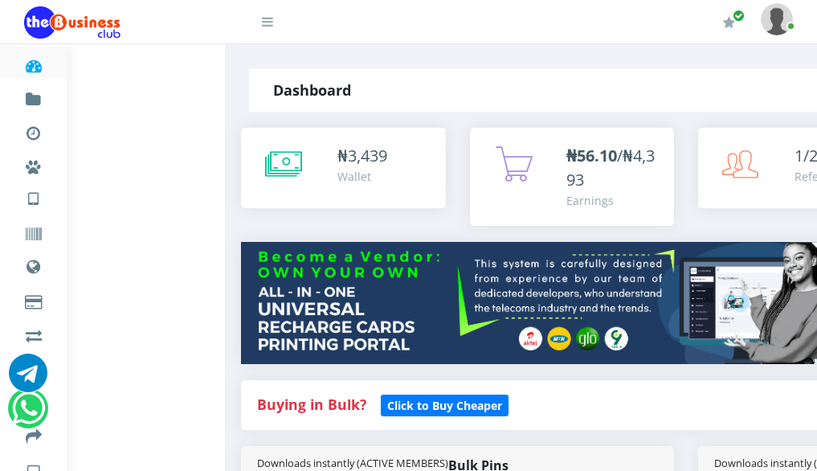  Describe the element at coordinates (33, 197) in the screenshot. I see `a: VTU` at that location.